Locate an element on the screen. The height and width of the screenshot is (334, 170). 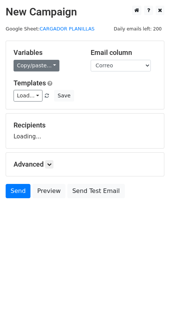
h5: Advanced is located at coordinates (85, 164).